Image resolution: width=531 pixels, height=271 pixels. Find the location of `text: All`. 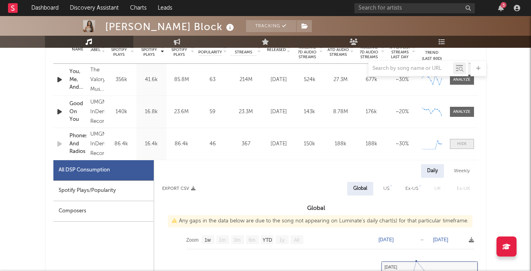

text: All is located at coordinates (296, 240).